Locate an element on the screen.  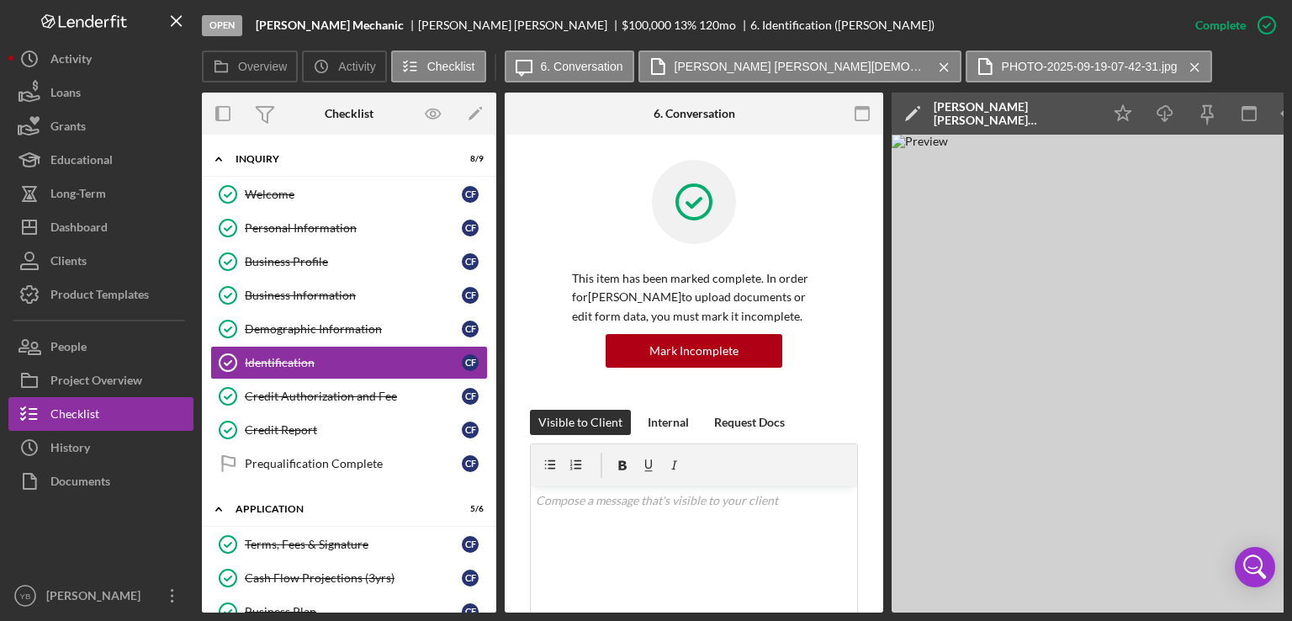
button: Product Templates is located at coordinates (101, 294).